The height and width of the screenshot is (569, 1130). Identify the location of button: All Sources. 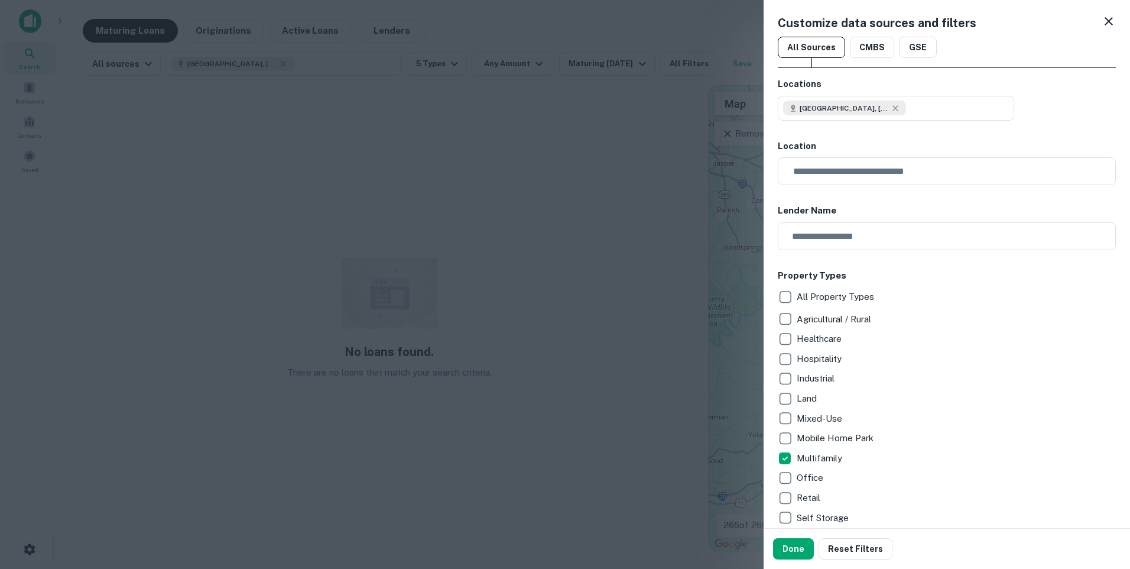
(812, 47).